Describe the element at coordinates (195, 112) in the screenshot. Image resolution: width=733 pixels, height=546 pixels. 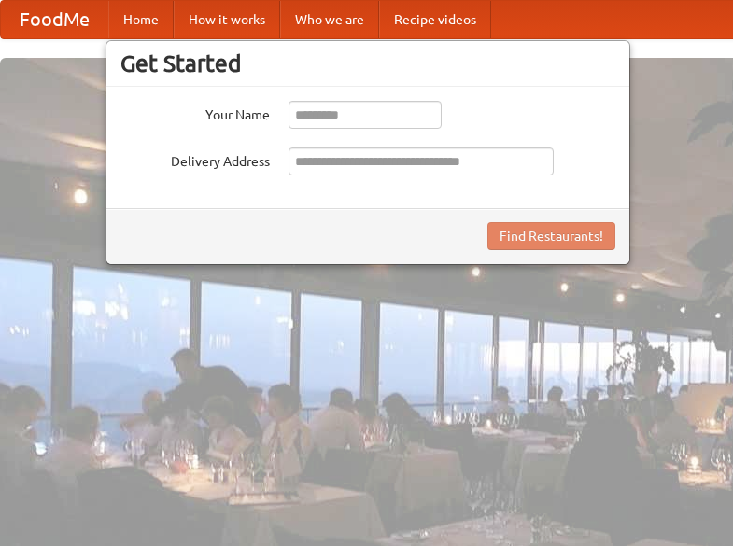
I see `label: Your Name` at that location.